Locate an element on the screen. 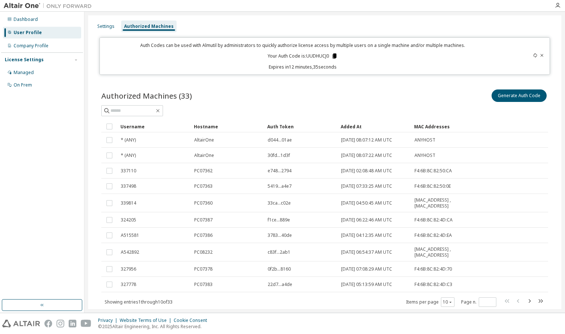 The height and width of the screenshot is (334, 565). span: Page n. is located at coordinates (479, 302).